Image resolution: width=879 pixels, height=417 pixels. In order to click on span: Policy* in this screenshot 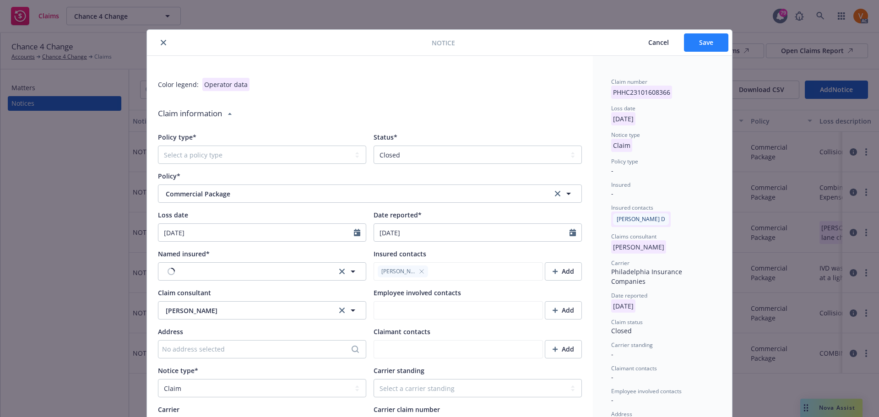, I will do `click(169, 176)`.